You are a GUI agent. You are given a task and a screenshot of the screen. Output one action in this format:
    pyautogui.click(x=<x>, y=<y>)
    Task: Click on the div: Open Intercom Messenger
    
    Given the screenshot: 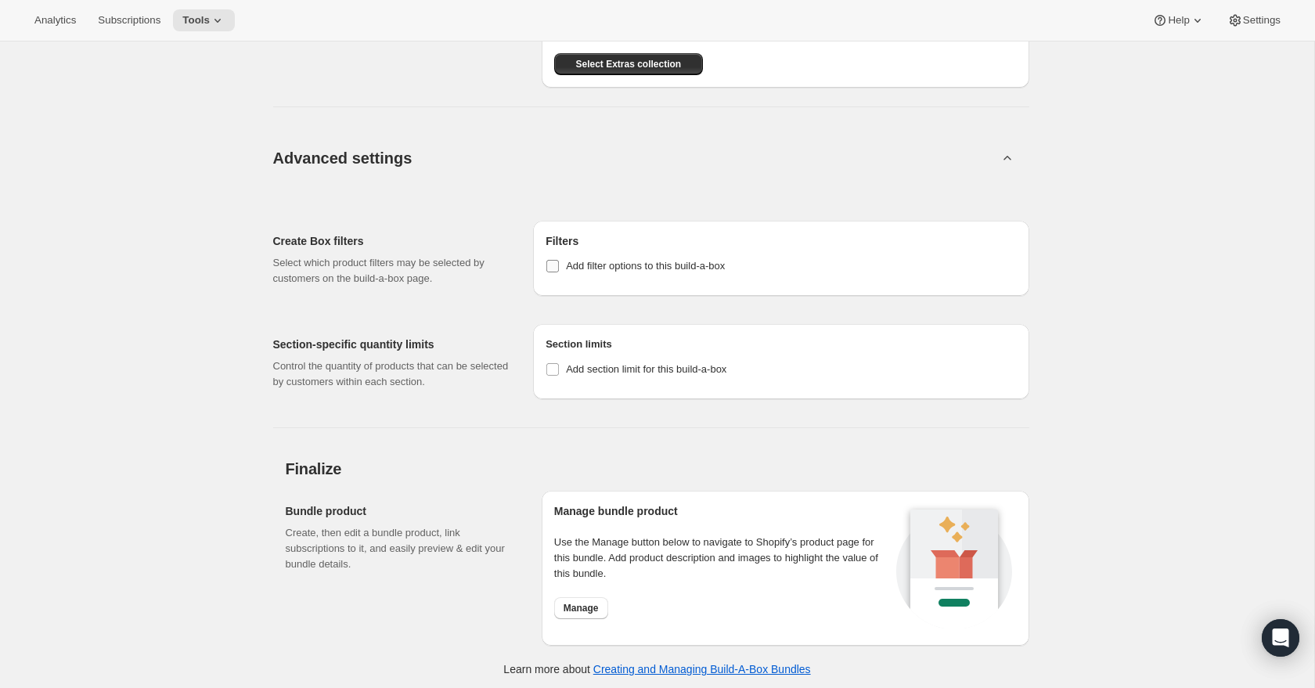 What is the action you would take?
    pyautogui.click(x=1280, y=638)
    